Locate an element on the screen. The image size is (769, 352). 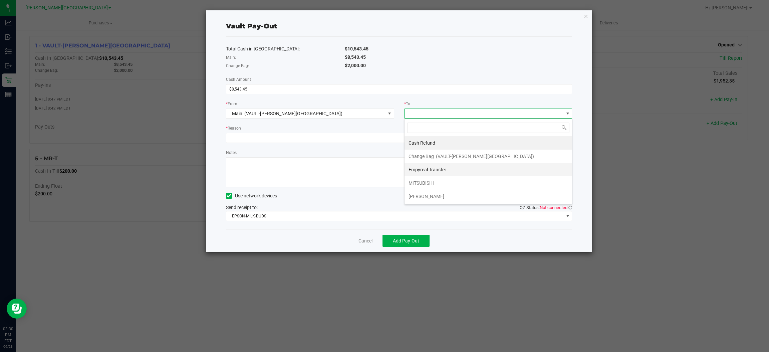
span: Send receipt to: is located at coordinates (242, 207).